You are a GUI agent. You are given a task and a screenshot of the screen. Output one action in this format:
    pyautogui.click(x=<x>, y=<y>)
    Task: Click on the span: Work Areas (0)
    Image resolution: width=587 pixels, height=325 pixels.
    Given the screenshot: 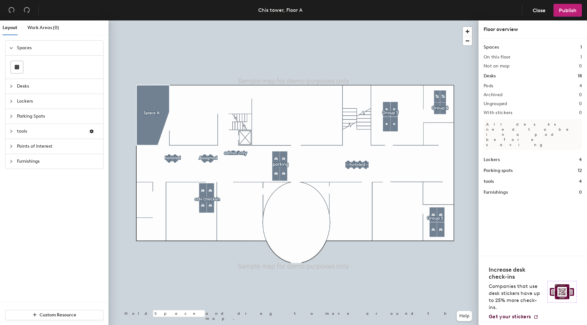 What is the action you would take?
    pyautogui.click(x=43, y=27)
    